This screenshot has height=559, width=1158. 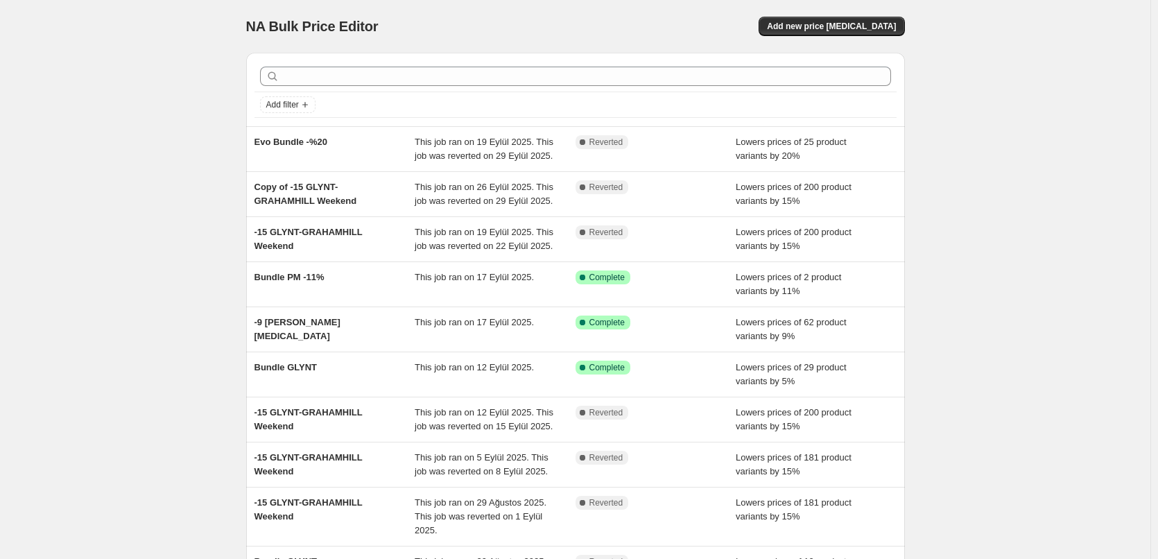 I want to click on span: Lowers prices of 29 product variants by 5%, so click(x=791, y=374).